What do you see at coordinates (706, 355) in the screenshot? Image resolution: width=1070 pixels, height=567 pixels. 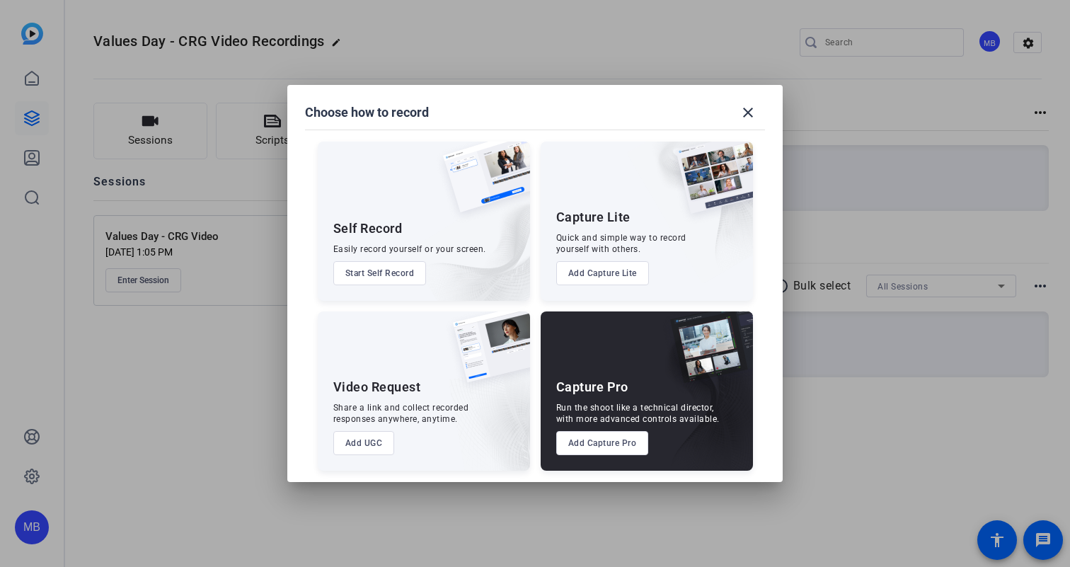 I see `img: capture-pro.png` at bounding box center [706, 355].